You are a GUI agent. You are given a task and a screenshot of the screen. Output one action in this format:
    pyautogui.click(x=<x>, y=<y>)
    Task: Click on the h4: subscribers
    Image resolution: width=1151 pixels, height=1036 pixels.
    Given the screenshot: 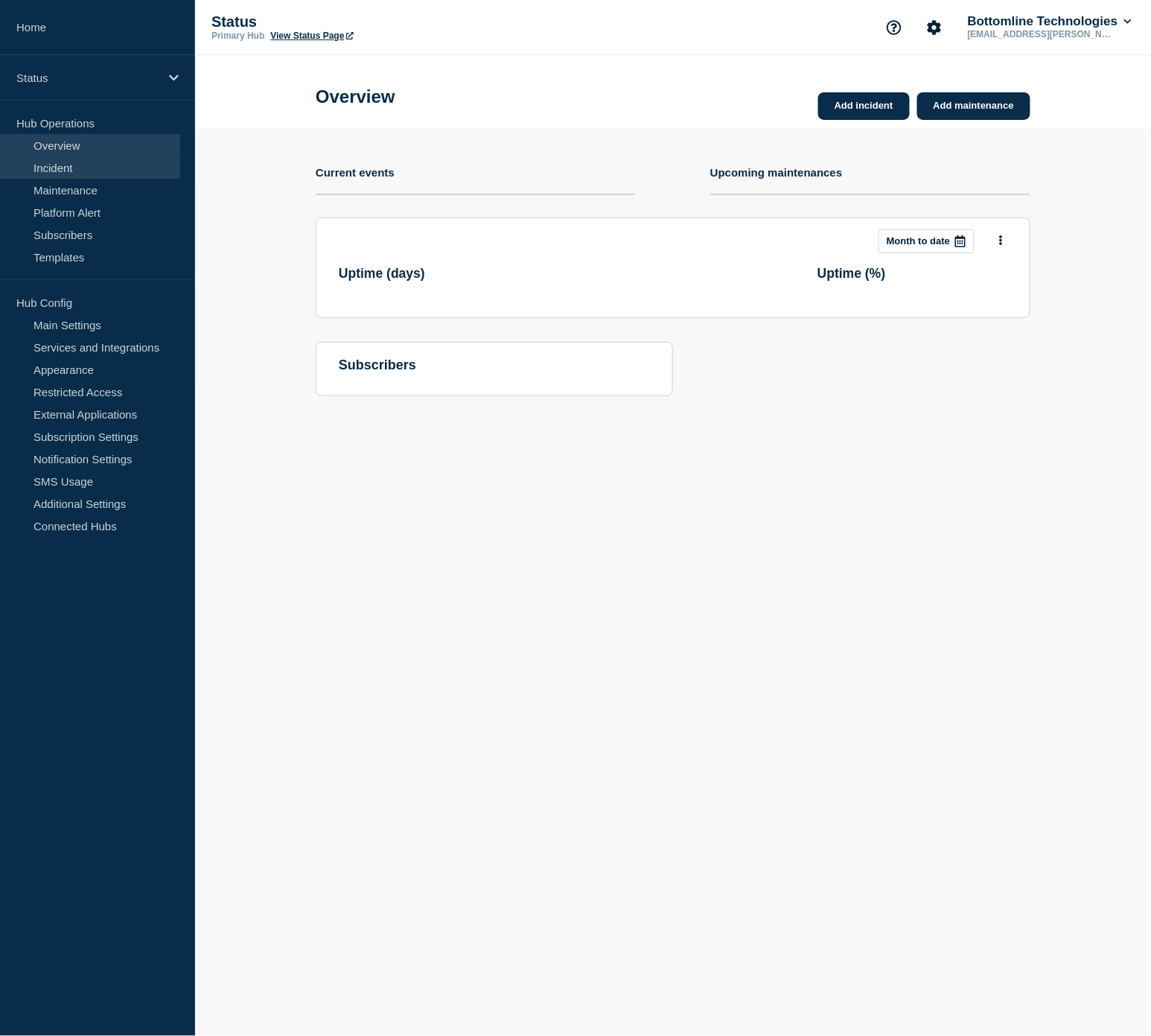 What is the action you would take?
    pyautogui.click(x=495, y=365)
    